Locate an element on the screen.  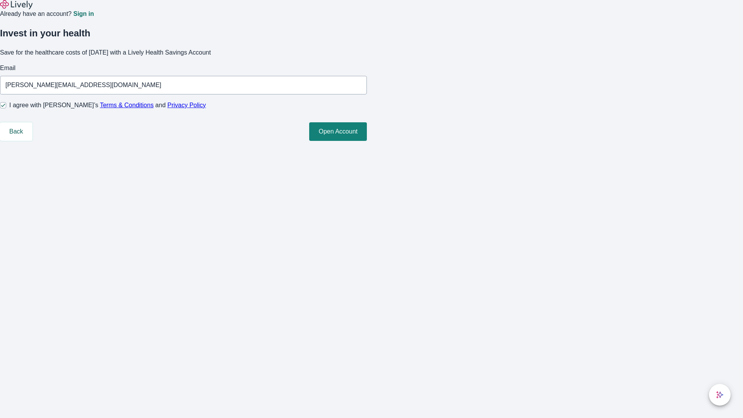
div: Sign in is located at coordinates (83, 14).